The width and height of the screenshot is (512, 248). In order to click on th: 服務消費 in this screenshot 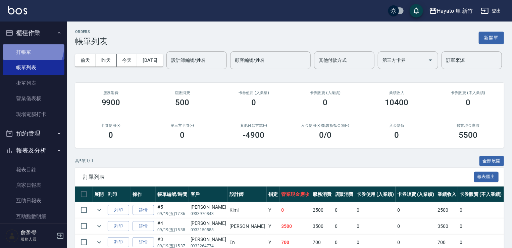, I will do `click(322, 194)`.